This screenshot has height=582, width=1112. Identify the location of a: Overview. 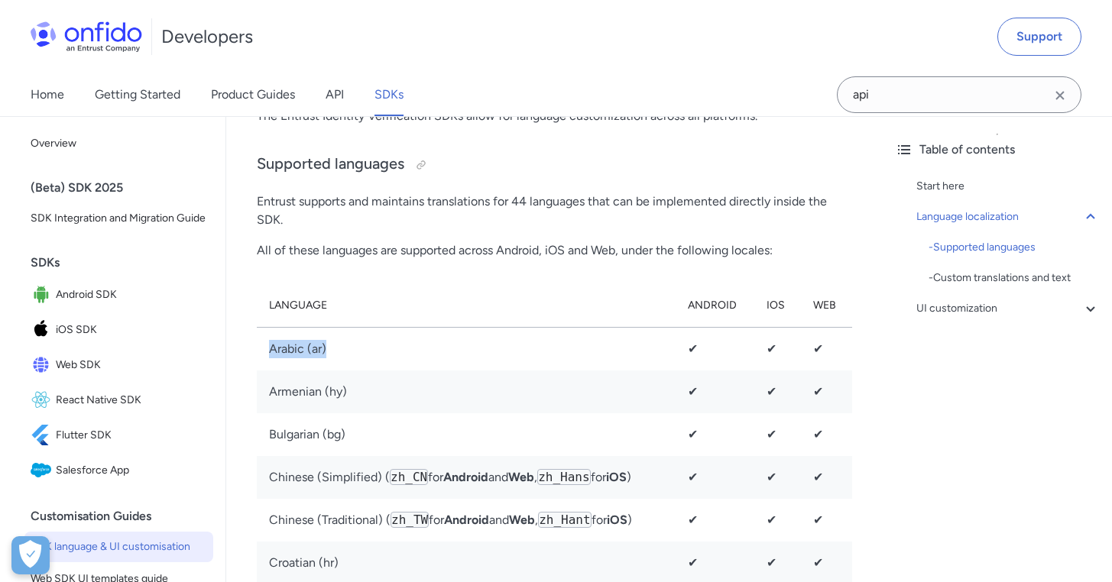
(118, 144).